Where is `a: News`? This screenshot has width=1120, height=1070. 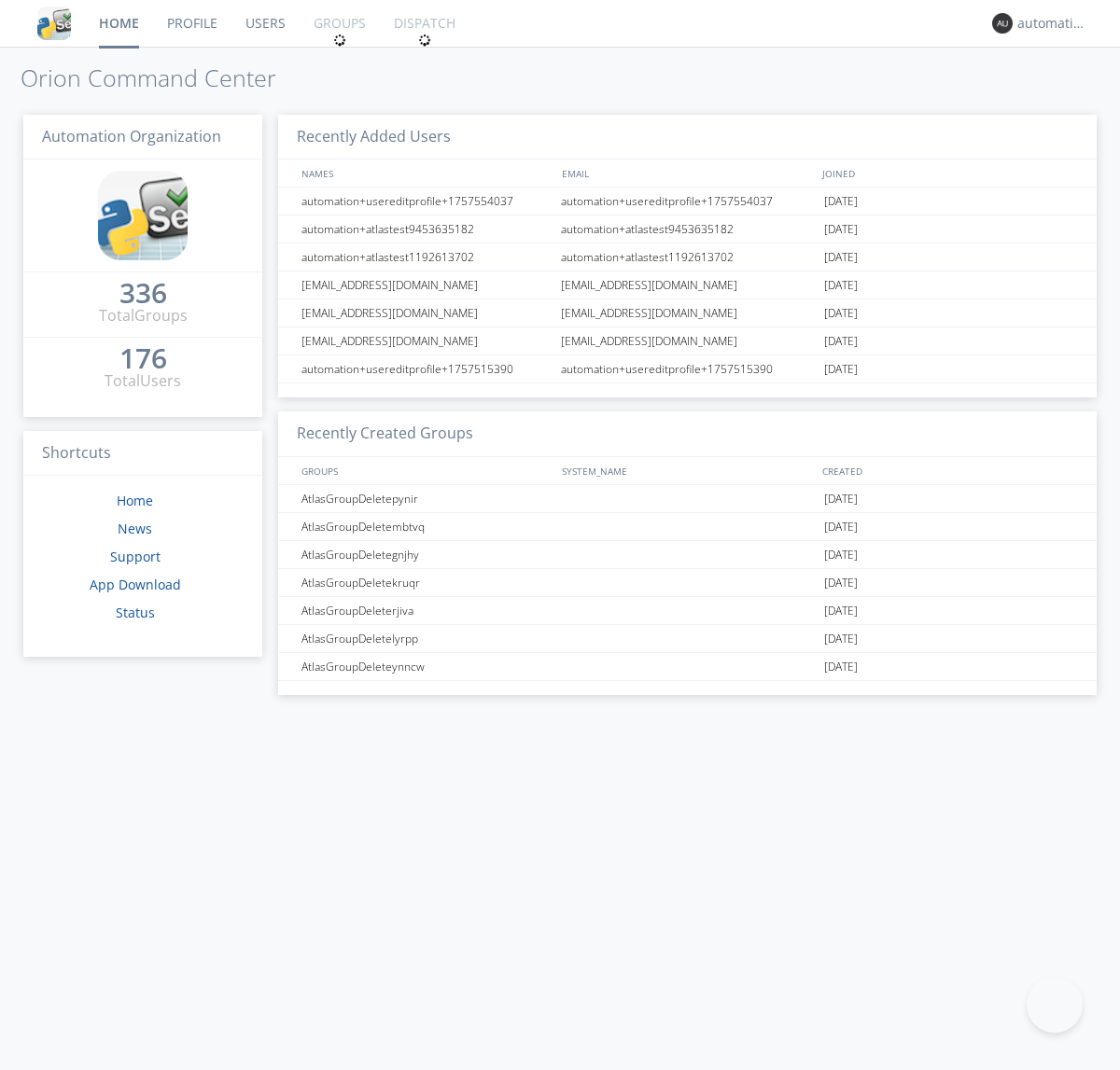
a: News is located at coordinates (135, 528).